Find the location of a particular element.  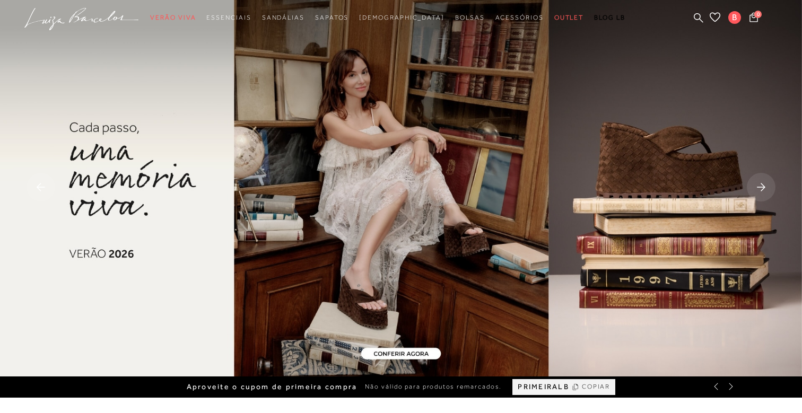

span: Não válido para produtos remarcados. is located at coordinates (433, 387).